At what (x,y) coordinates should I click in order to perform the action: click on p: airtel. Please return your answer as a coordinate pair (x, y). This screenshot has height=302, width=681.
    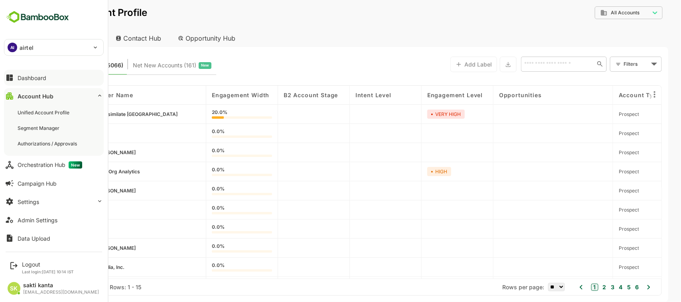
    Looking at the image, I should click on (26, 47).